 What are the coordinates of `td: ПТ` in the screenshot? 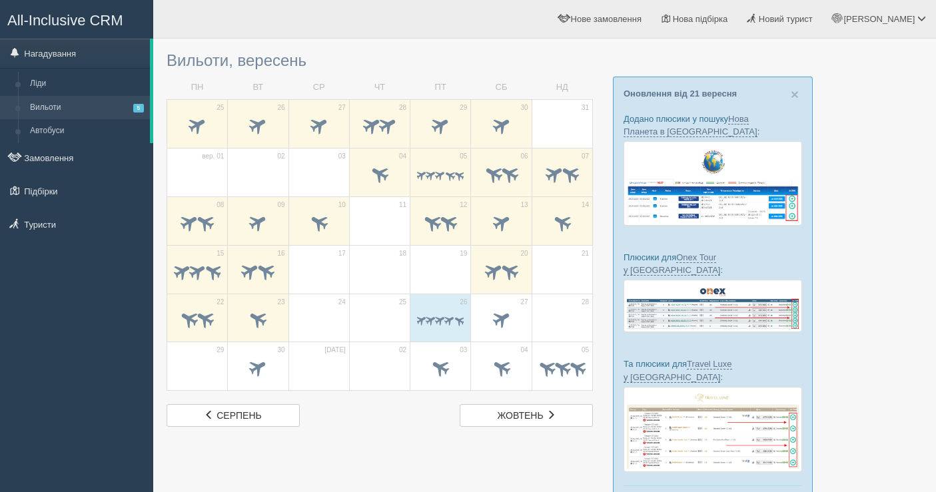 It's located at (440, 87).